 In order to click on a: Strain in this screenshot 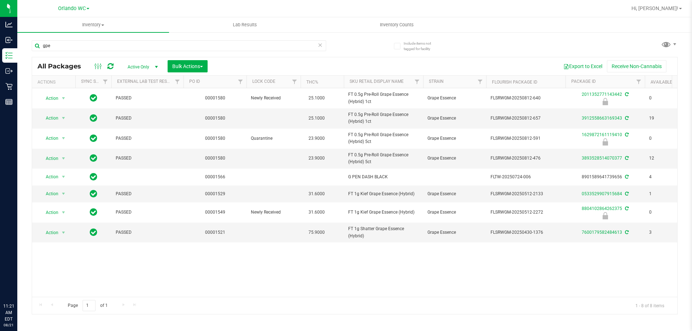, I will do `click(436, 81)`.